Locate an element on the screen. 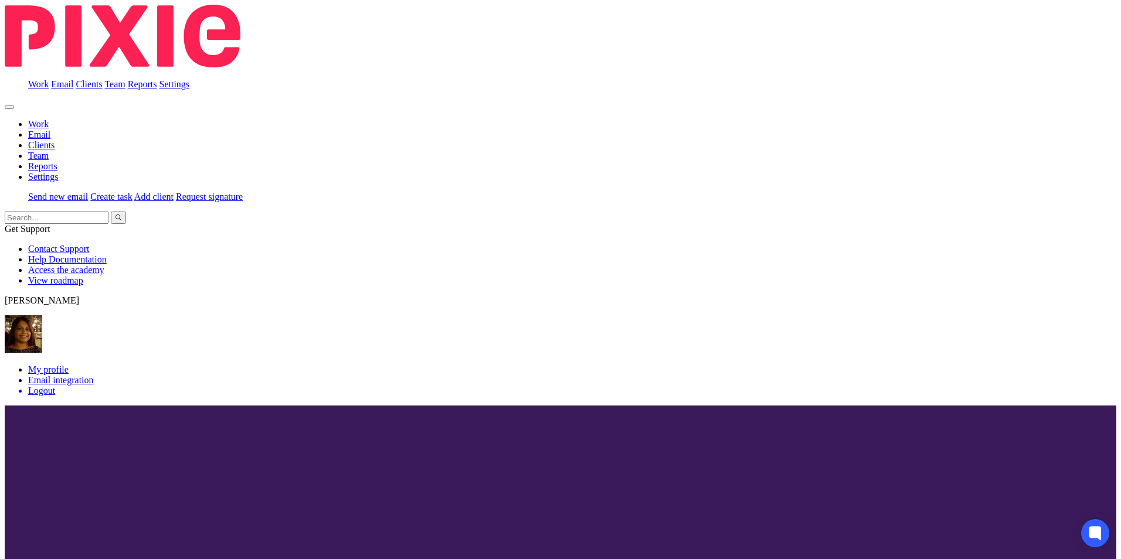  img: Arvinder.jpeg is located at coordinates (23, 334).